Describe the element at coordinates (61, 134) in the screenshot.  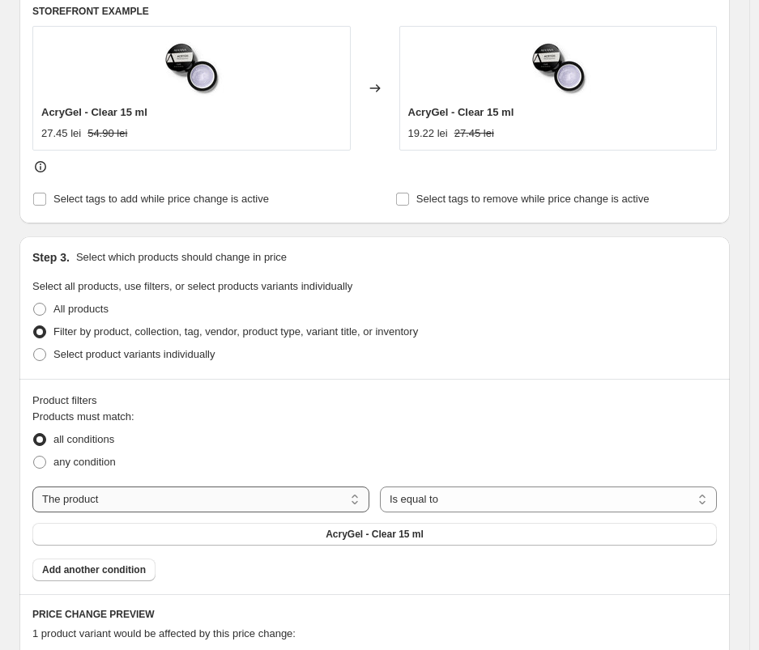
I see `div: 27.45 lei` at that location.